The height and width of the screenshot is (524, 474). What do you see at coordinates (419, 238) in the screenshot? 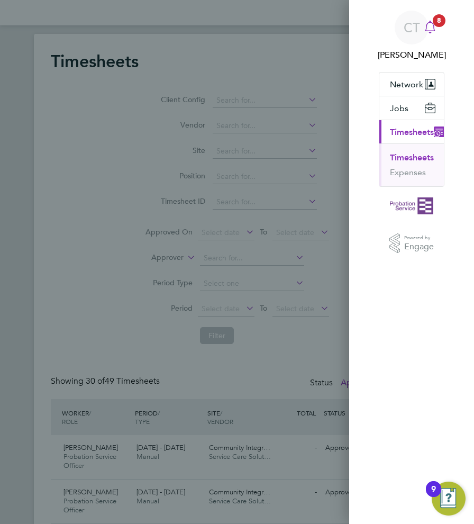
I see `span: Powered by` at bounding box center [419, 238].